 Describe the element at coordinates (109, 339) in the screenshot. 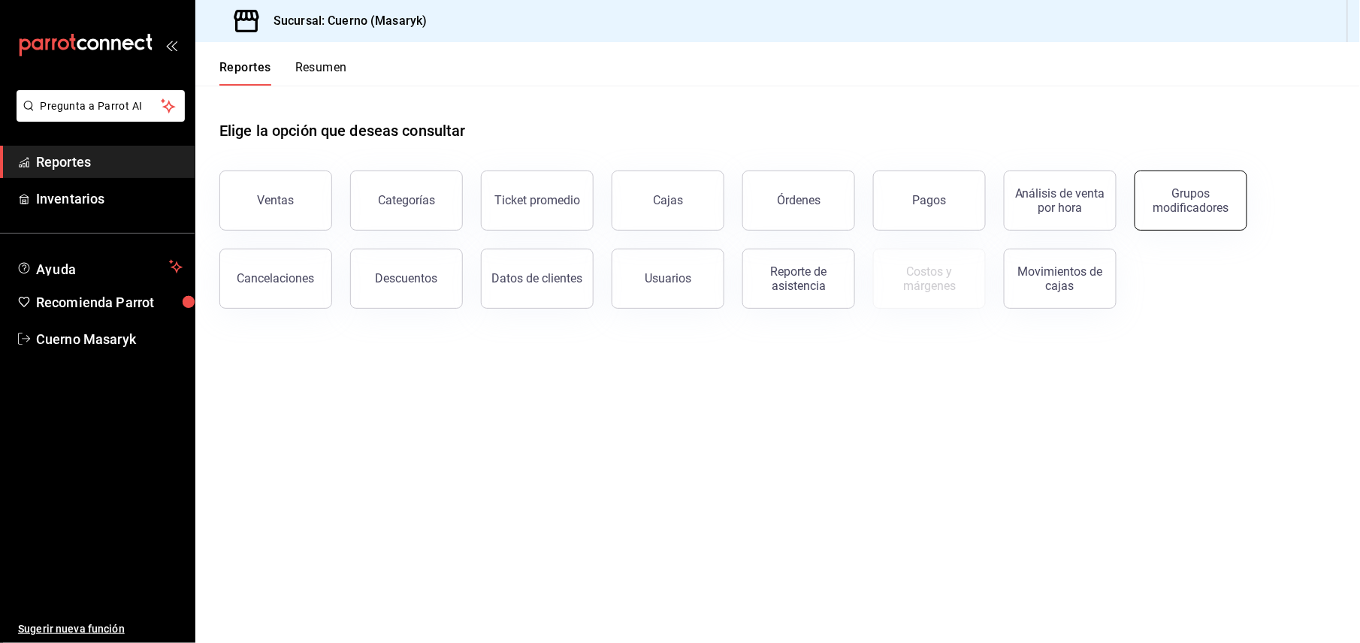

I see `span: Cuerno Masaryk` at that location.